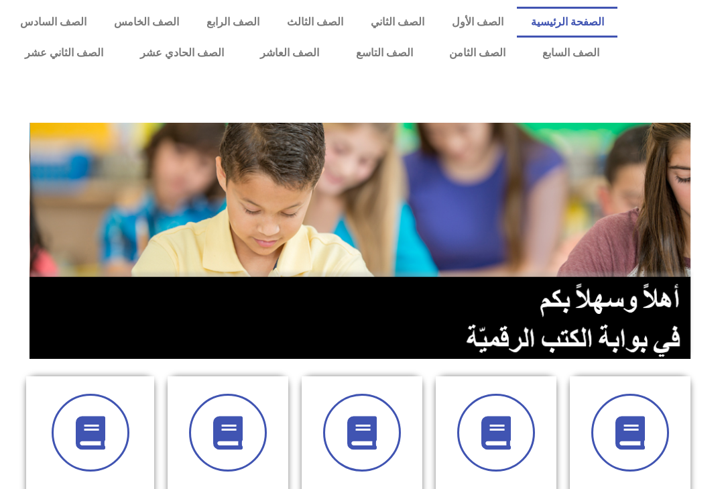 The image size is (724, 489). What do you see at coordinates (147, 22) in the screenshot?
I see `a: الصف الخامس` at bounding box center [147, 22].